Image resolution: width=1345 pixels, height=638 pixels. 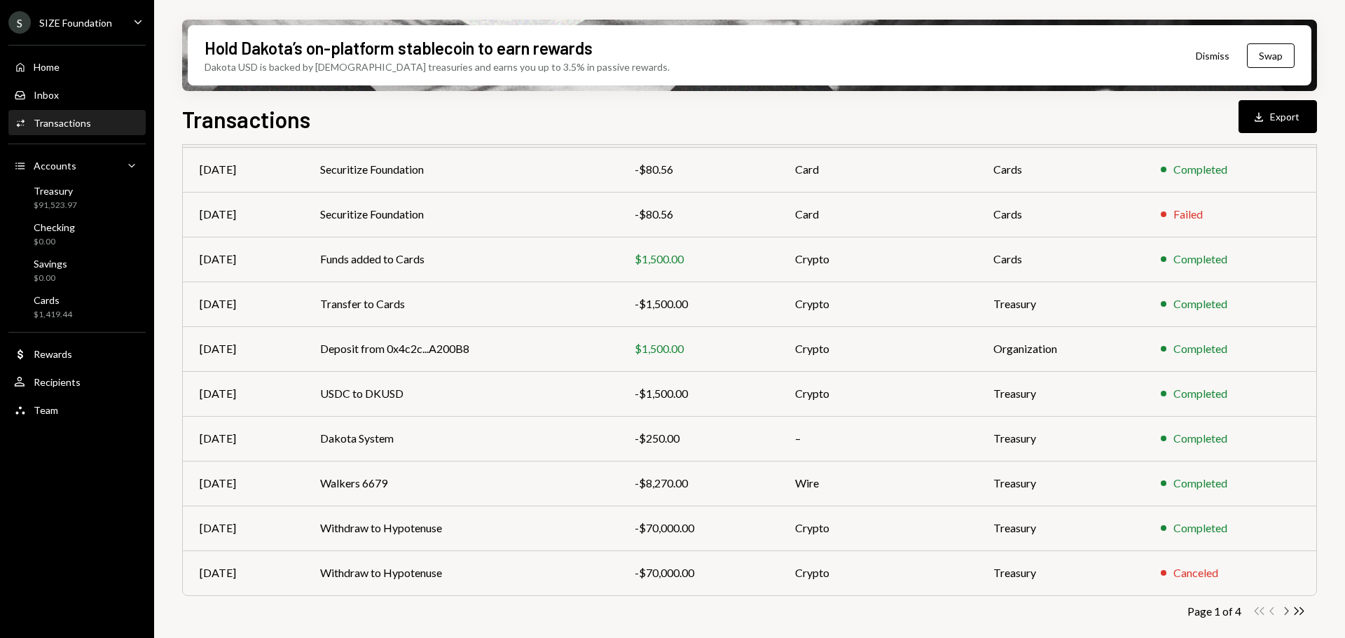 I want to click on a: Cards$1,419.44, so click(x=77, y=307).